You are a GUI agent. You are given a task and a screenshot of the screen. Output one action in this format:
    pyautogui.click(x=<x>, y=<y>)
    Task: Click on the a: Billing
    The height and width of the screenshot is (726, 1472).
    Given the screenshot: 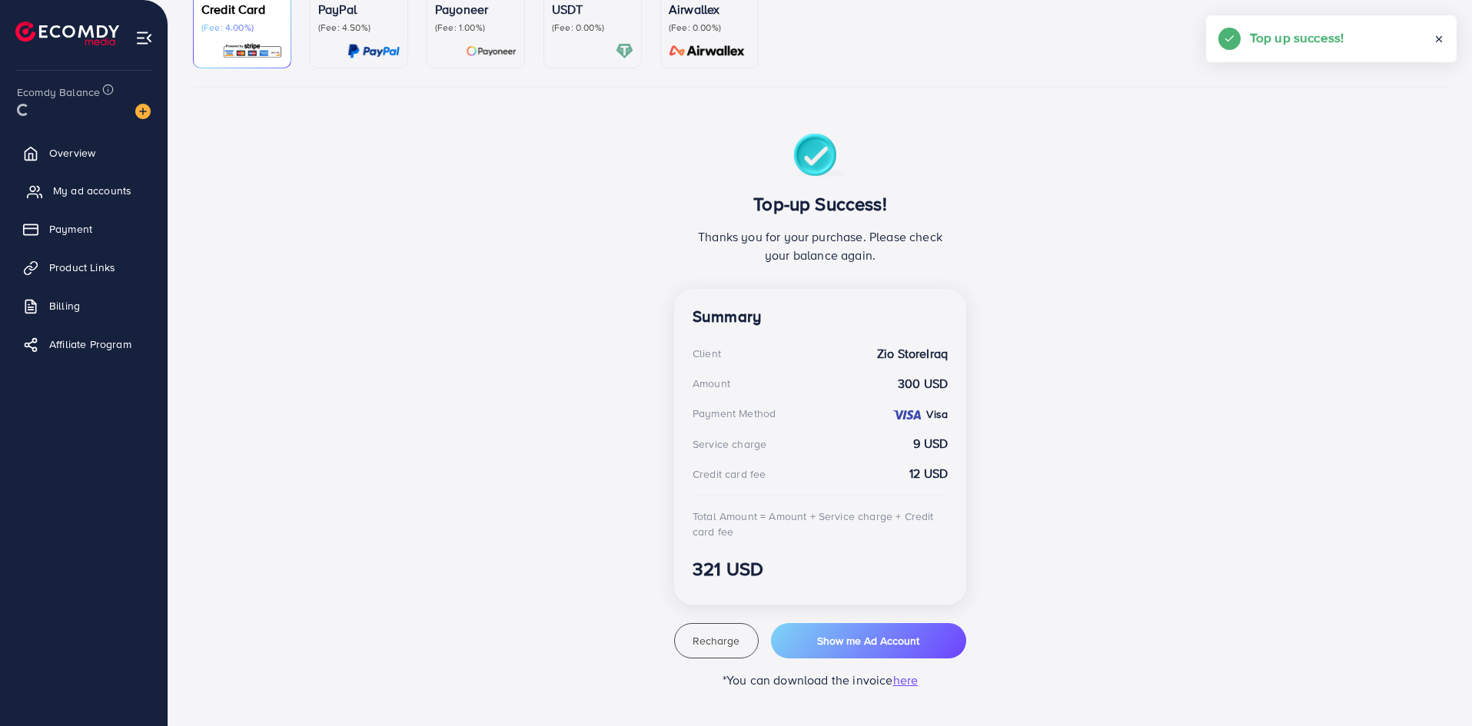 What is the action you would take?
    pyautogui.click(x=84, y=306)
    